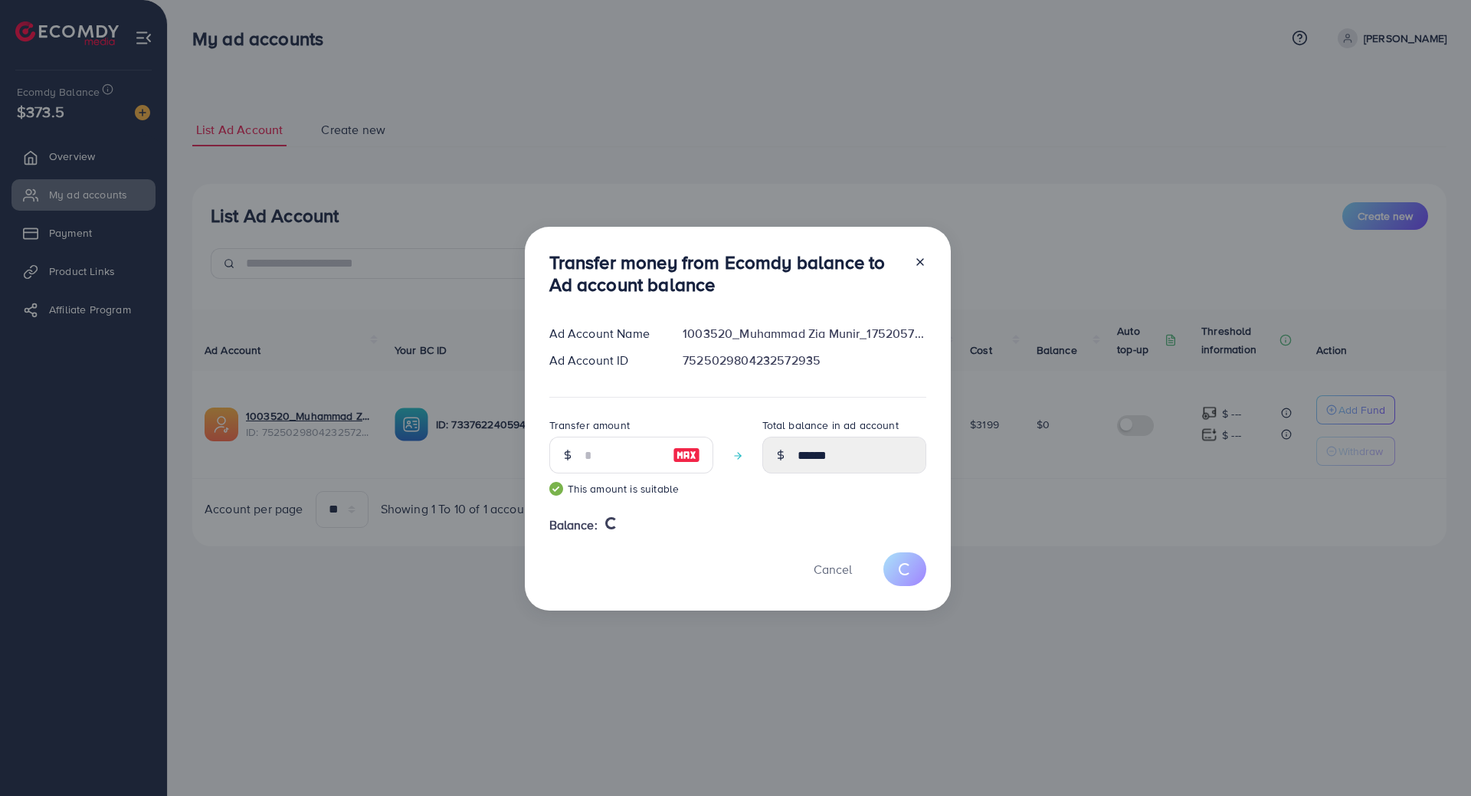  Describe the element at coordinates (556, 489) in the screenshot. I see `img: guide` at that location.